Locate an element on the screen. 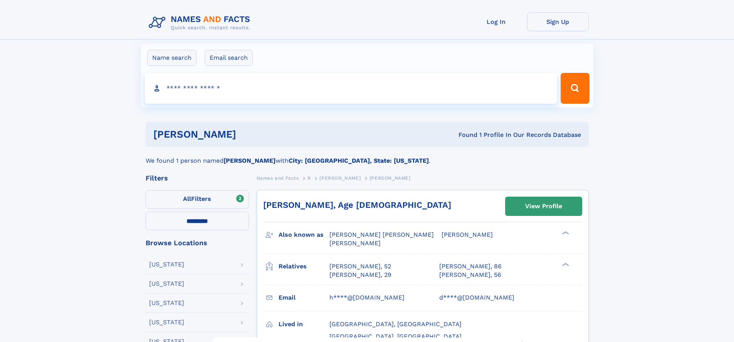  div: Found 1 Profile In Our Records Database is located at coordinates (464, 135).